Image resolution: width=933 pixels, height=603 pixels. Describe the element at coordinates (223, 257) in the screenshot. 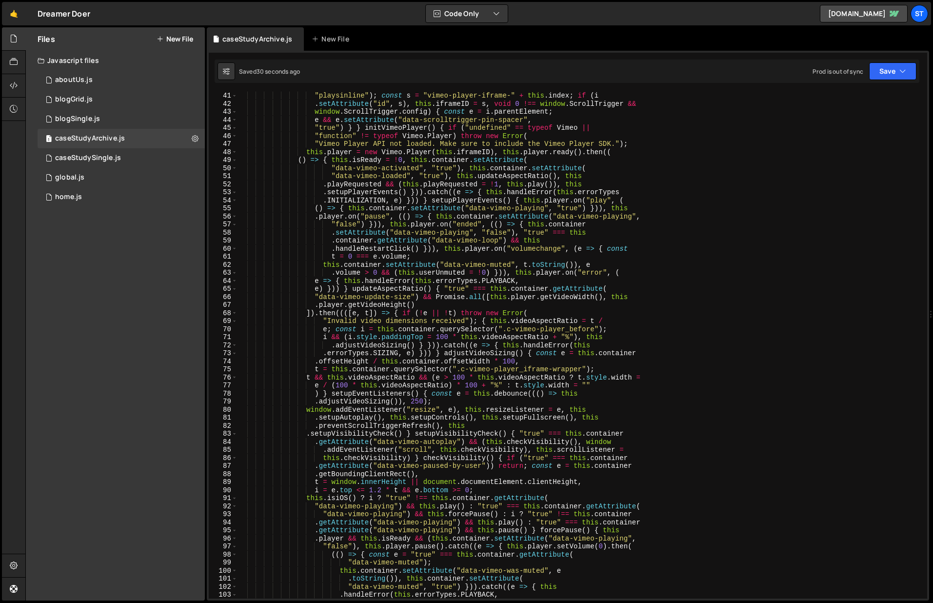

I see `div: 61` at that location.